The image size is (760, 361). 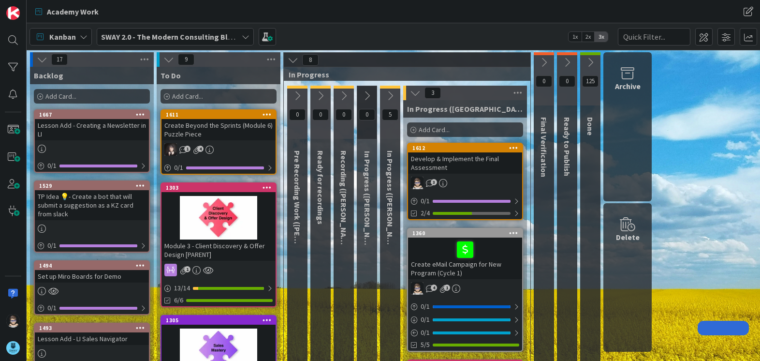 What do you see at coordinates (465, 163) in the screenshot?
I see `div: Develop & Implement the Final Assessment` at bounding box center [465, 163].